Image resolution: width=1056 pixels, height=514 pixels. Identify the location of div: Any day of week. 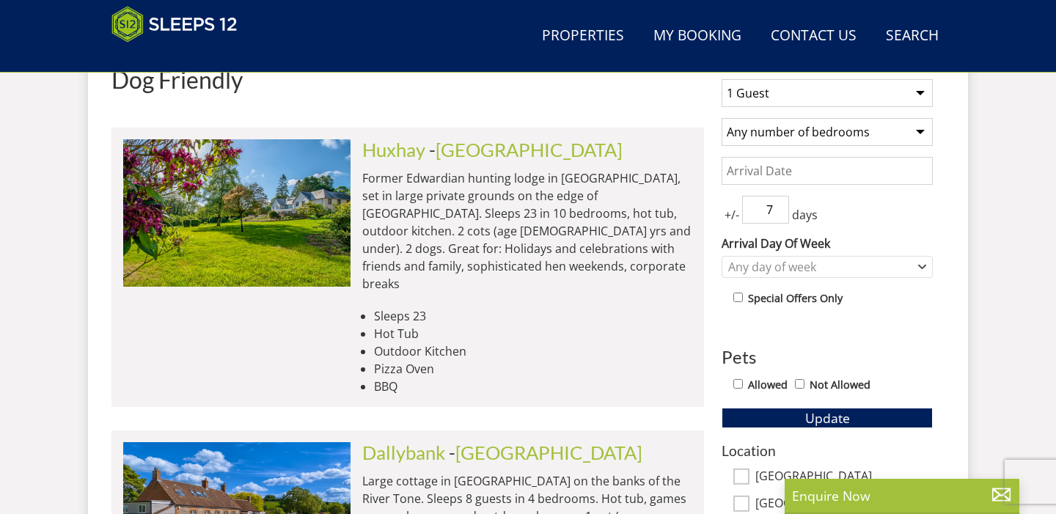
(819, 267).